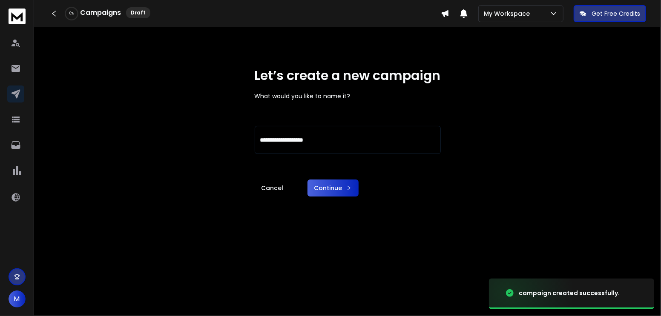  What do you see at coordinates (17, 299) in the screenshot?
I see `span: M` at bounding box center [17, 299].